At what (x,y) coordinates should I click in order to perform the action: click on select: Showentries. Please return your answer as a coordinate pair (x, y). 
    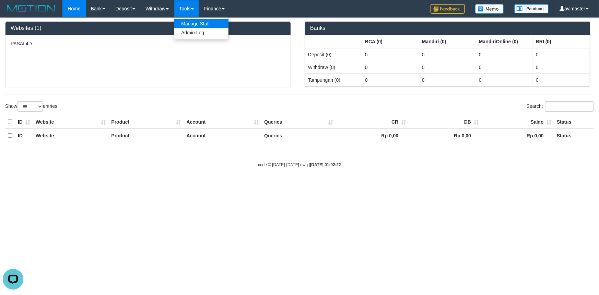
    Looking at the image, I should click on (30, 106).